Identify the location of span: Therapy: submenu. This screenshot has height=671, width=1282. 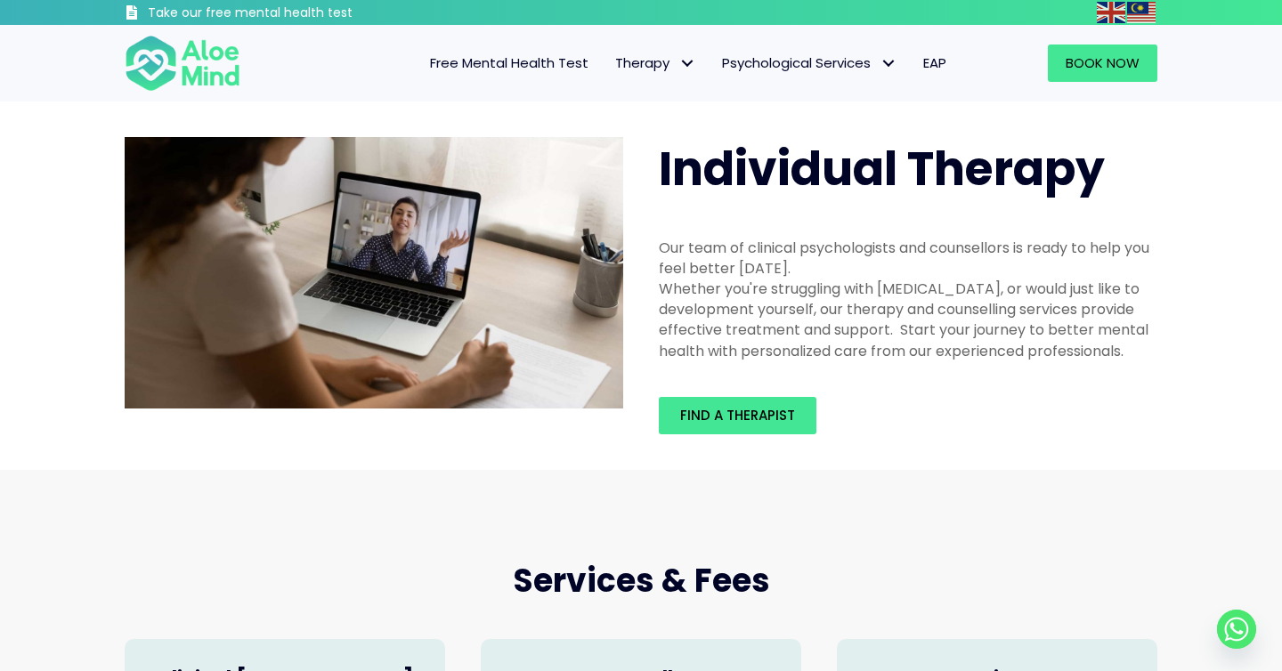
(687, 63).